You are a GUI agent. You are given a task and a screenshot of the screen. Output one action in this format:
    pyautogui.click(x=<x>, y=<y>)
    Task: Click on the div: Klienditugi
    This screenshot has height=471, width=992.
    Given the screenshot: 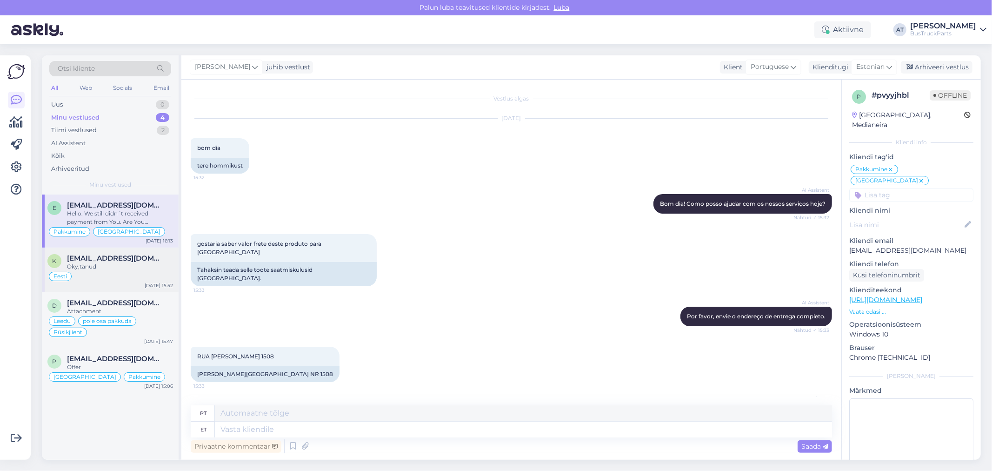 What is the action you would take?
    pyautogui.click(x=829, y=67)
    